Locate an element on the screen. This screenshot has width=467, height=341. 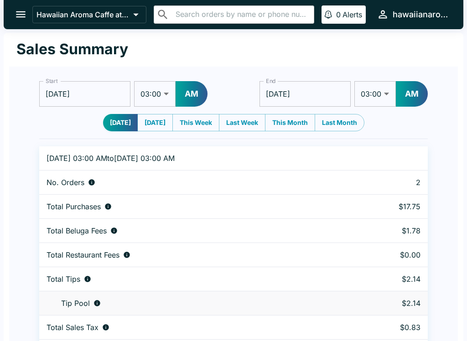
input: Choose date, selected date is Aug 13, 2025 is located at coordinates (85, 94).